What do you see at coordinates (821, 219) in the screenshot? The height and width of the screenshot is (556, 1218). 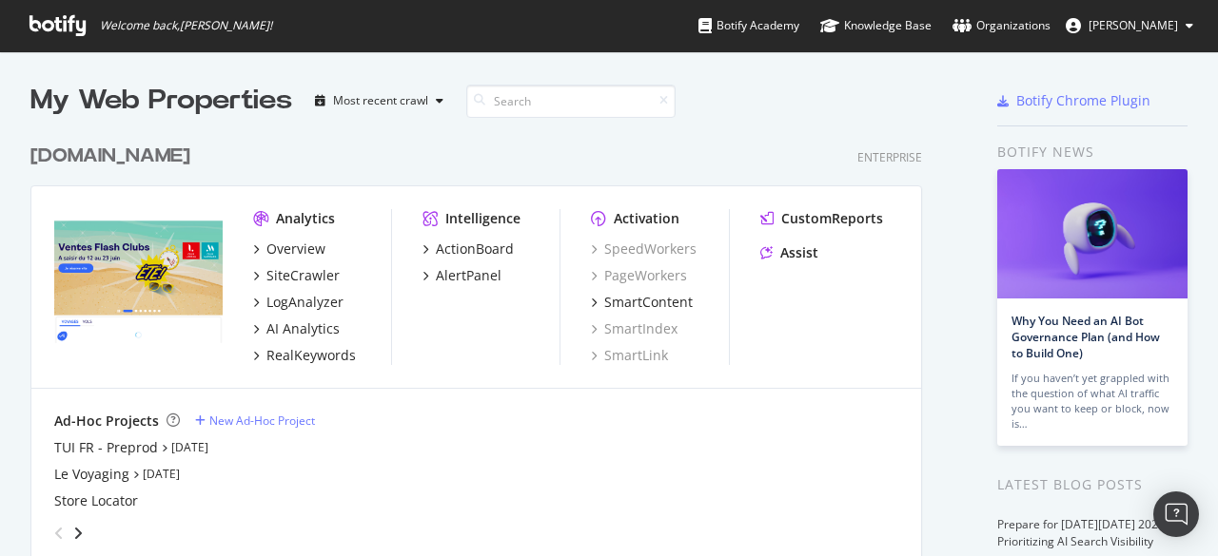 I see `a: CustomReports` at bounding box center [821, 219].